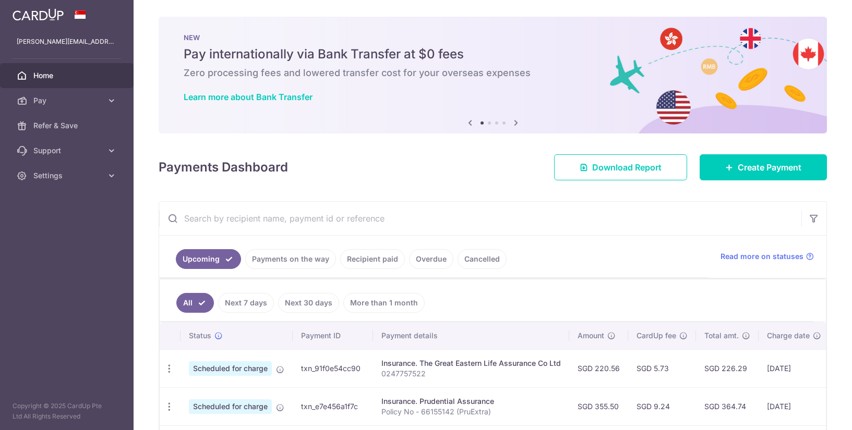 This screenshot has width=852, height=430. What do you see at coordinates (492, 73) in the screenshot?
I see `h6: Zero processing fees and lowered transfer cost for your overseas expenses` at bounding box center [492, 73].